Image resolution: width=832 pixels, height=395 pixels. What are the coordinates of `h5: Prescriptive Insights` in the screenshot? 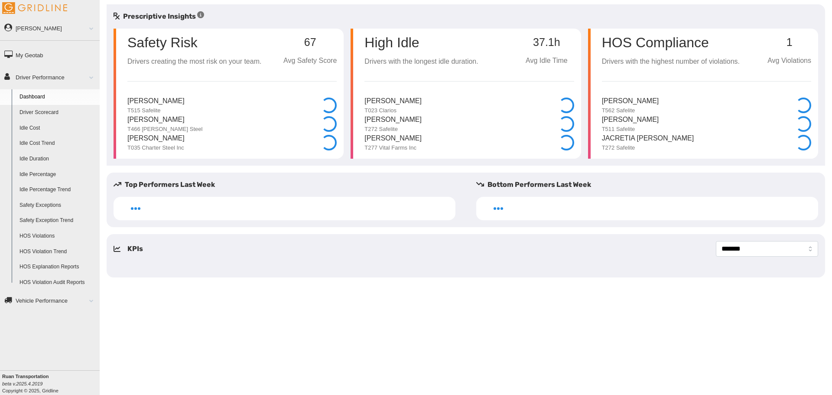 It's located at (159, 16).